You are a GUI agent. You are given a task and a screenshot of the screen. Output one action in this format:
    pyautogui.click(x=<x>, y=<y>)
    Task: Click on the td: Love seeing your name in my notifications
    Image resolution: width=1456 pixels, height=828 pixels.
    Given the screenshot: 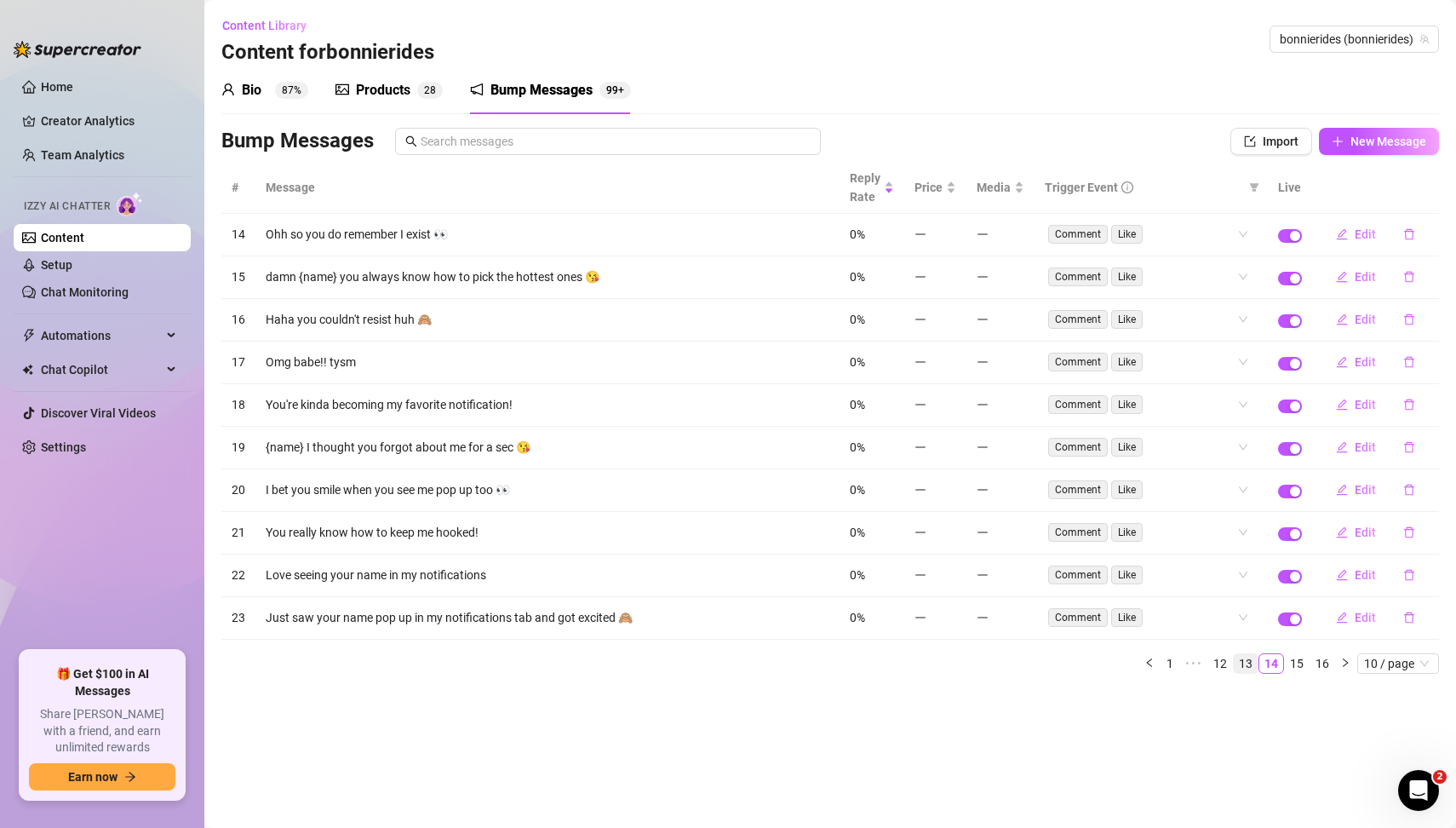 What is the action you would take?
    pyautogui.click(x=547, y=576)
    